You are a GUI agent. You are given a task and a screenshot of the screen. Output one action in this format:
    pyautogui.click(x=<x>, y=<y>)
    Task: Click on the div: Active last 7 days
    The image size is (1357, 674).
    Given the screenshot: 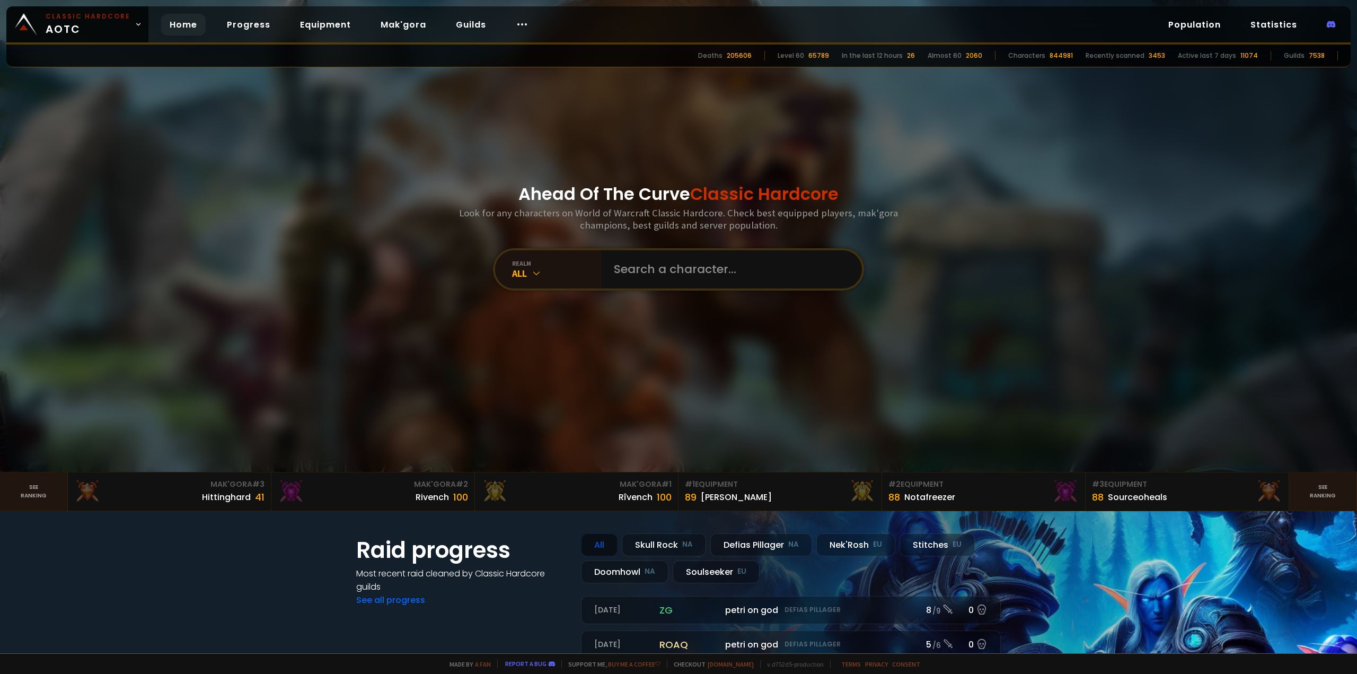 What is the action you would take?
    pyautogui.click(x=1207, y=56)
    